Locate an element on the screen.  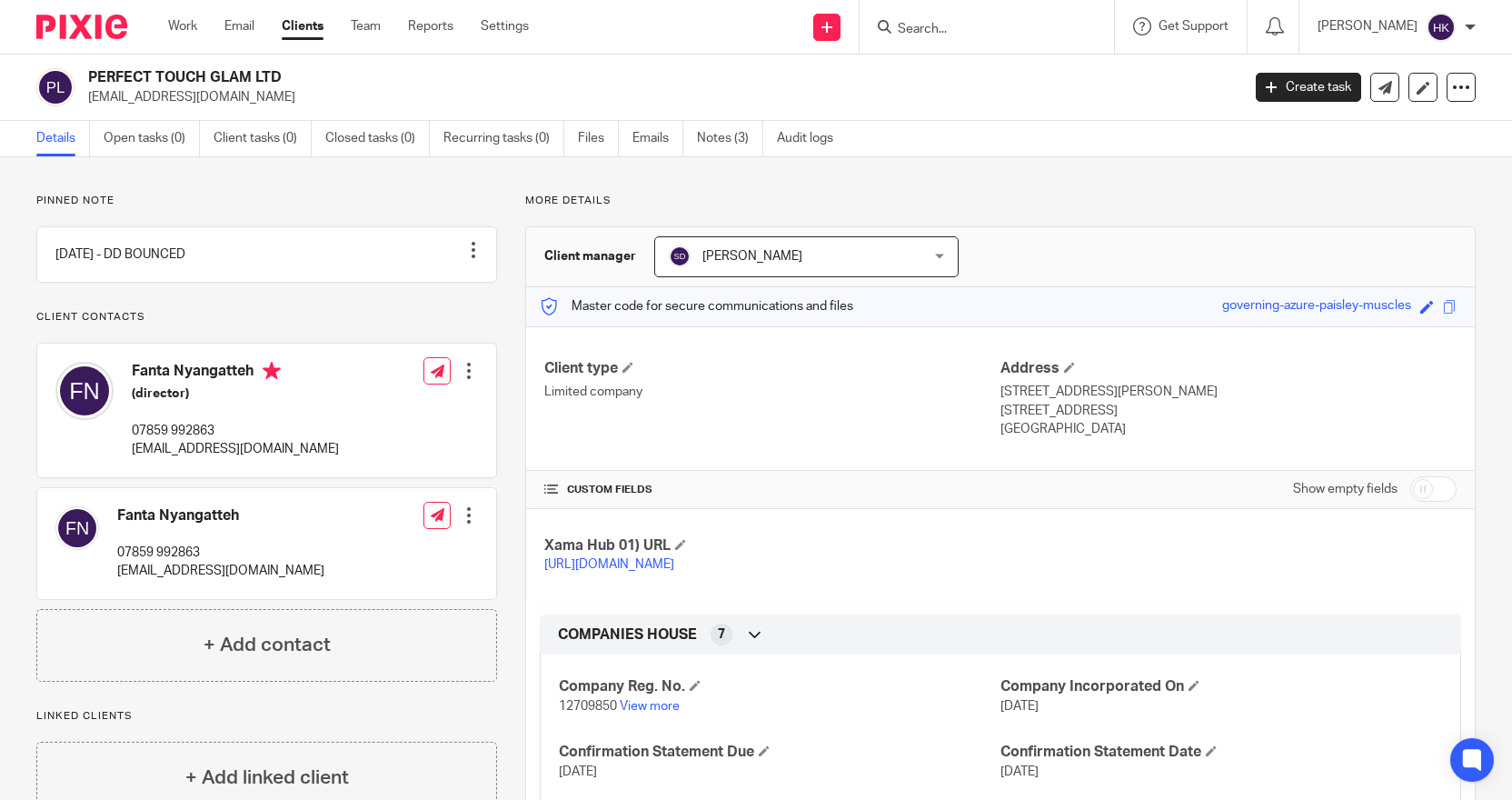
h4: Xama Hub 01) URL is located at coordinates (773, 546).